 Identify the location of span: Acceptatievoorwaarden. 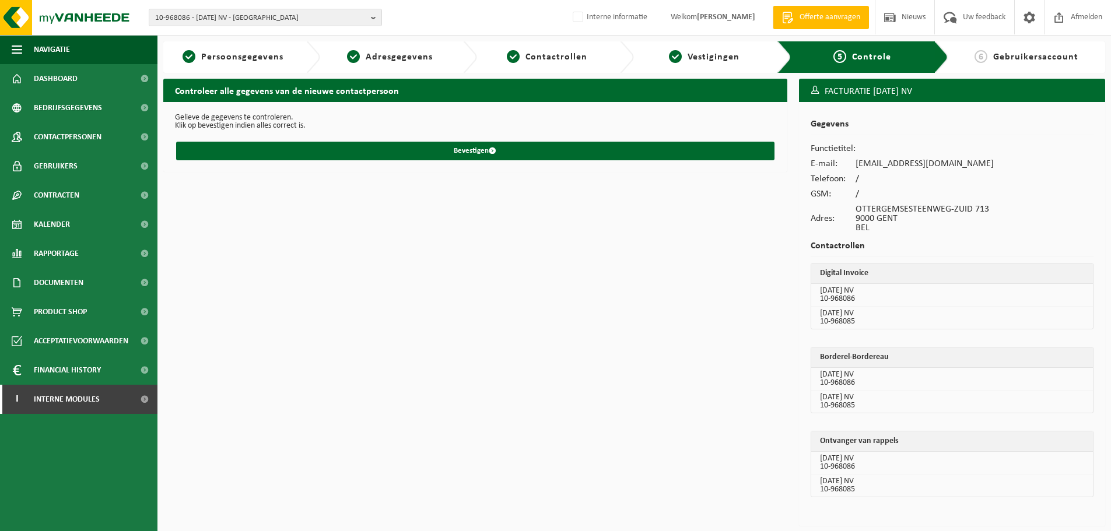
(81, 341).